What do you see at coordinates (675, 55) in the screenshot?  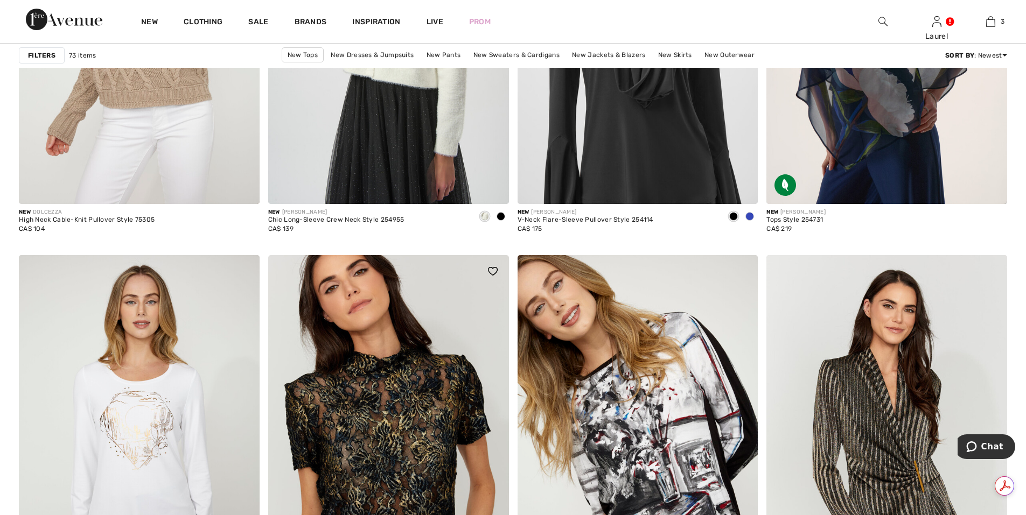 I see `a: New Skirts` at bounding box center [675, 55].